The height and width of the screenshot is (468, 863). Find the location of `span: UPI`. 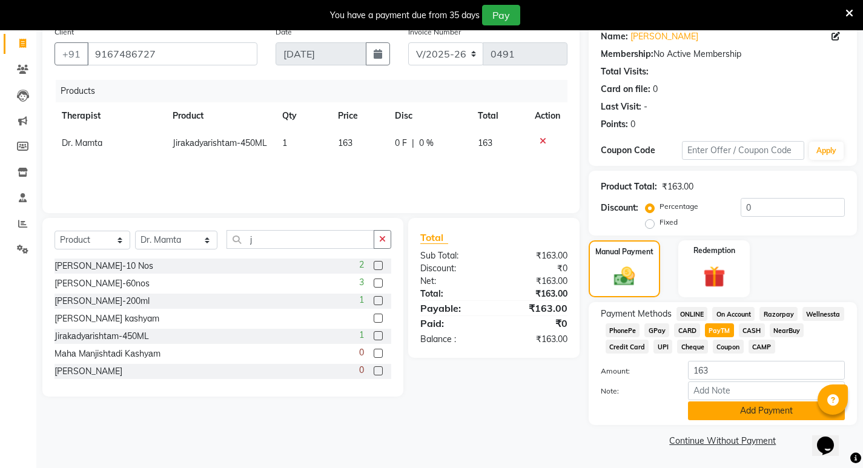

span: UPI is located at coordinates (663, 347).